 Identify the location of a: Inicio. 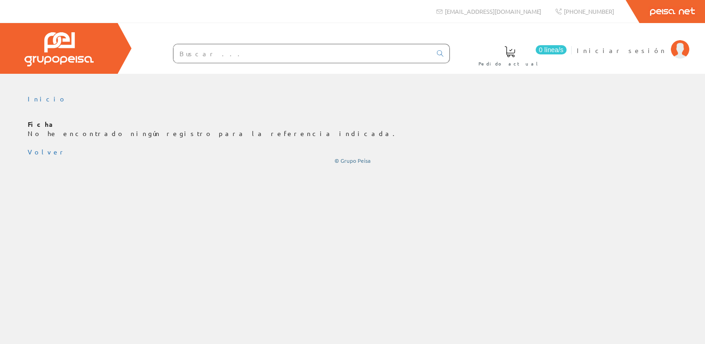
(47, 99).